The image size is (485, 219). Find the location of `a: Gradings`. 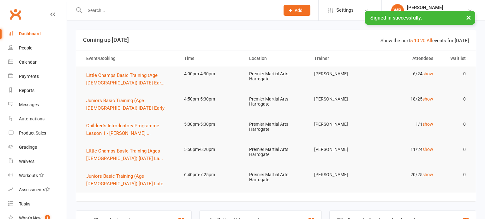

a: Gradings is located at coordinates (37, 147).